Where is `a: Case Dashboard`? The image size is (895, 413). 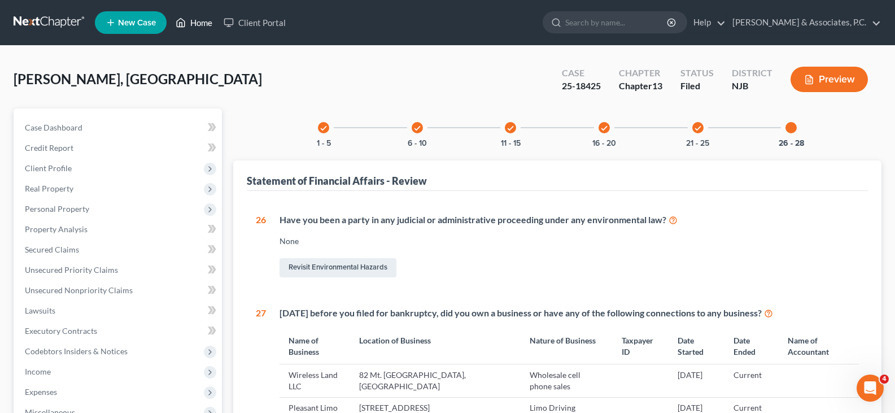
a: Case Dashboard is located at coordinates (119, 128).